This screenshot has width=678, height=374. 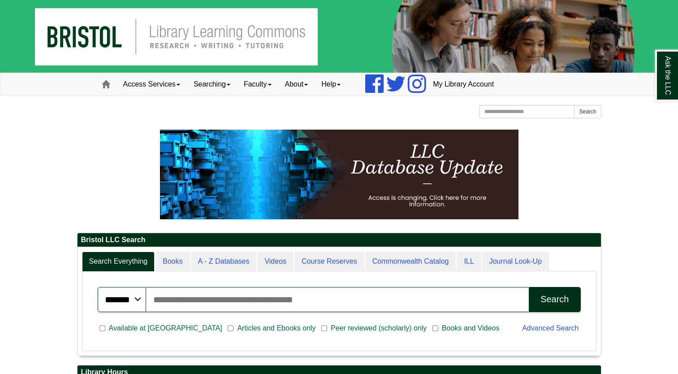 What do you see at coordinates (212, 84) in the screenshot?
I see `a: Searching` at bounding box center [212, 84].